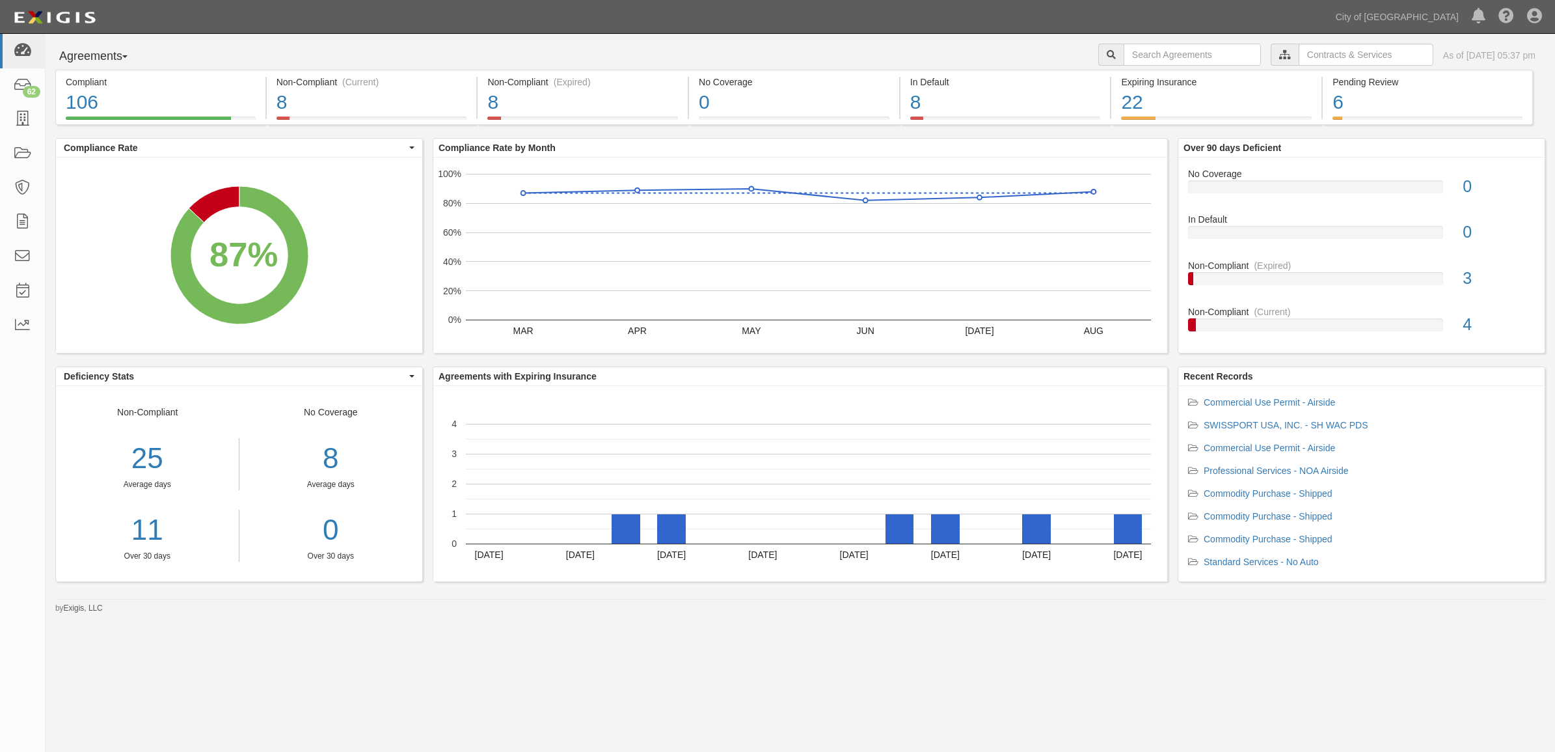 Image resolution: width=1555 pixels, height=752 pixels. Describe the element at coordinates (235, 148) in the screenshot. I see `span: Compliance Rate` at that location.